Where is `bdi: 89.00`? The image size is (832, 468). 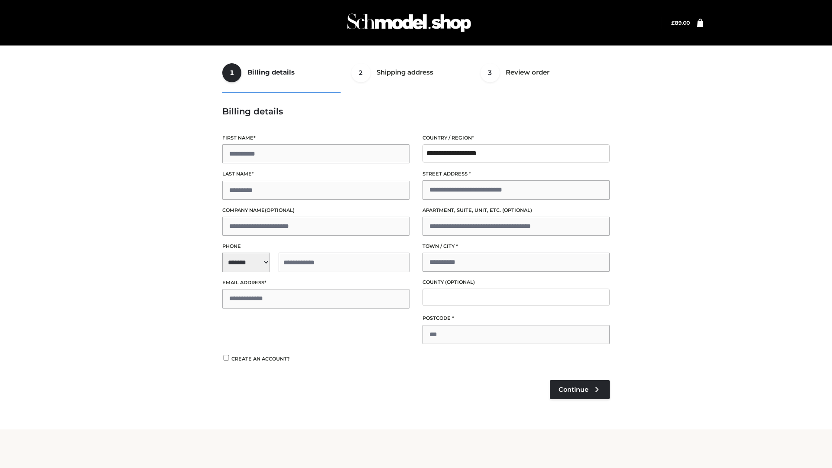 bdi: 89.00 is located at coordinates (681, 23).